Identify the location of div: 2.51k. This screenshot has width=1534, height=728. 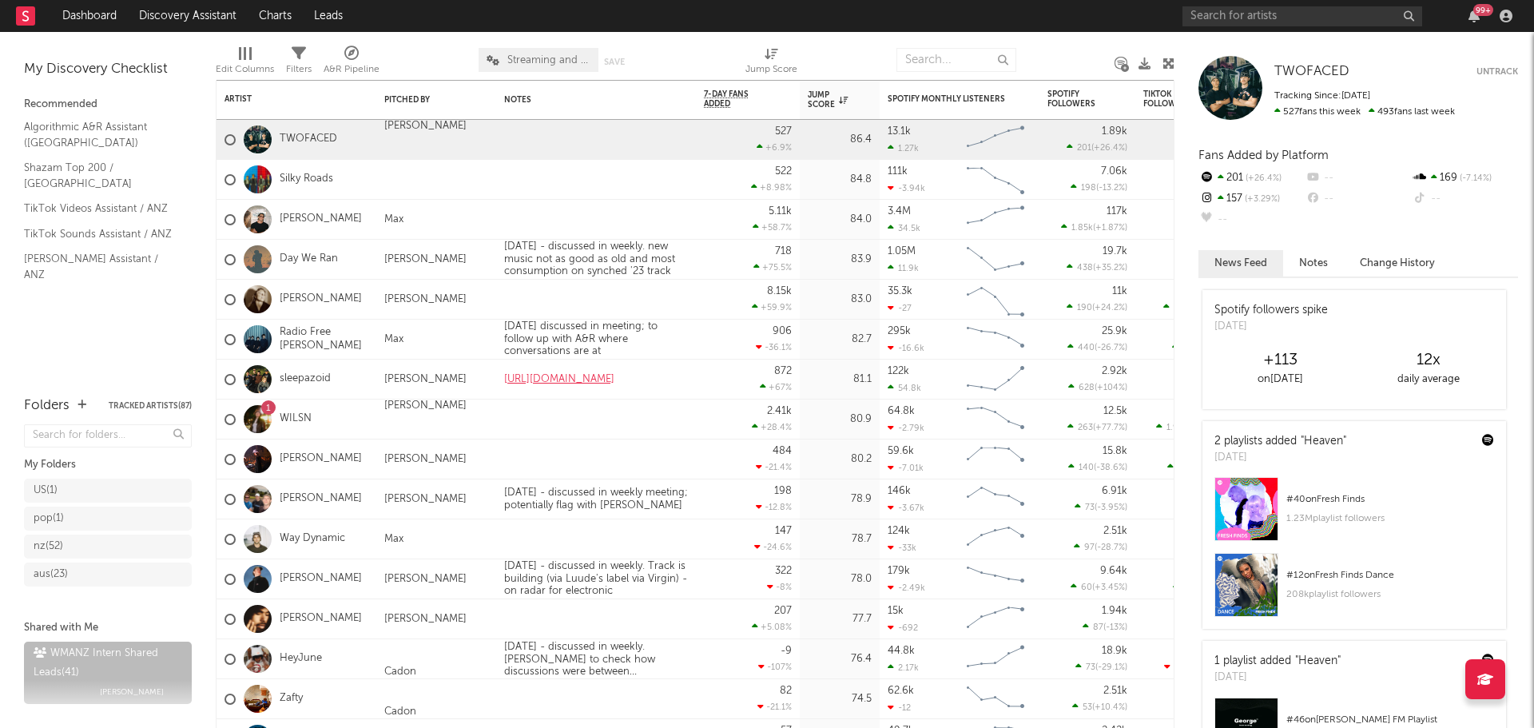
(1116, 531).